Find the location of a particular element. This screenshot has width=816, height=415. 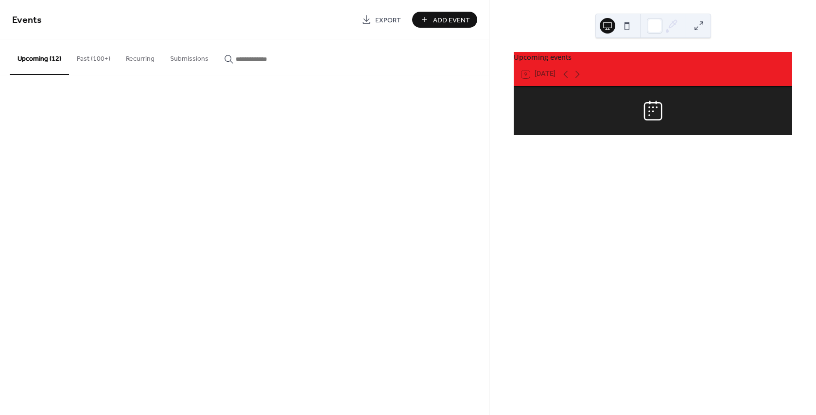

a: Add Event is located at coordinates (445, 19).